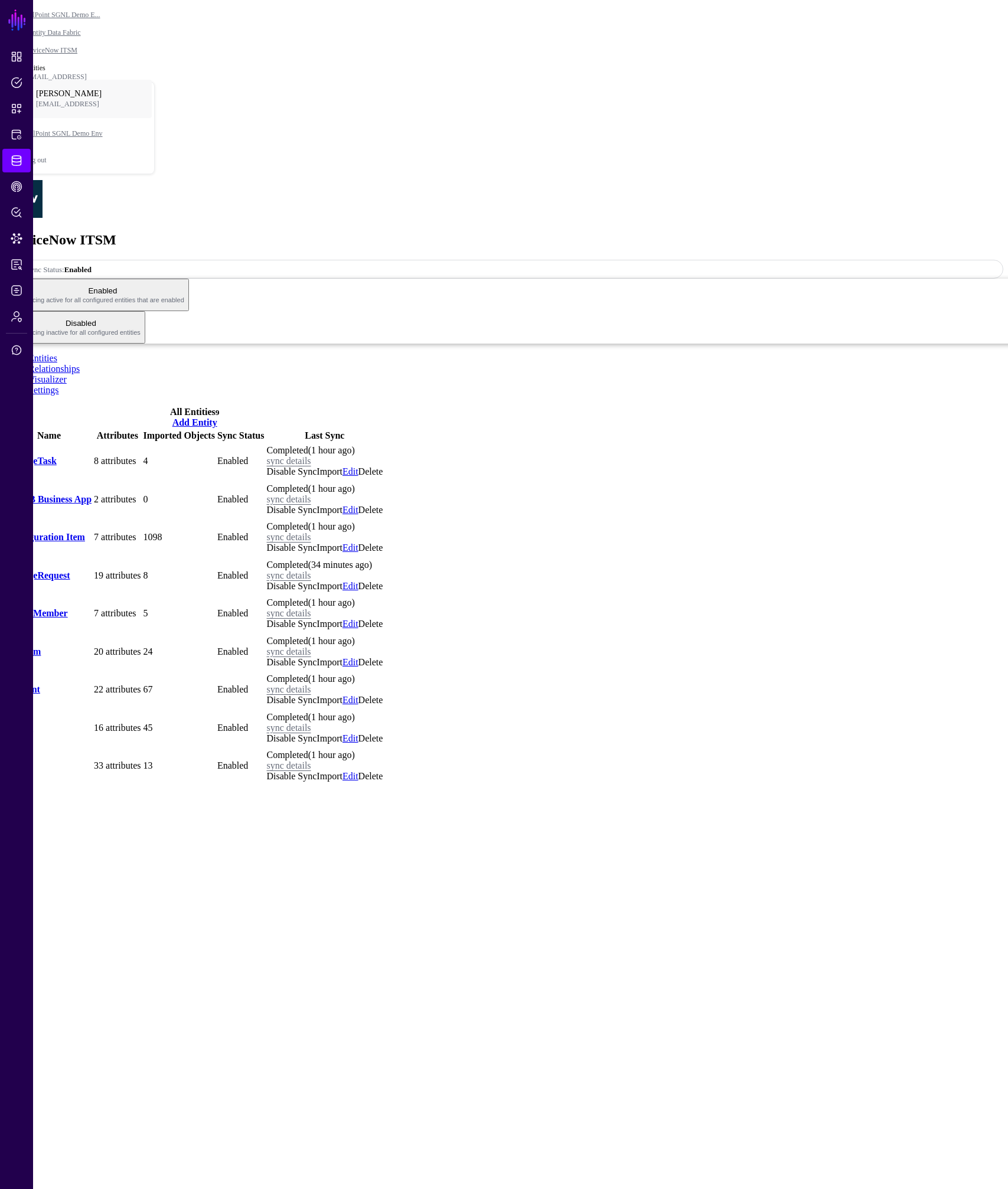  Describe the element at coordinates (17, 20) in the screenshot. I see `a: SGNL` at that location.